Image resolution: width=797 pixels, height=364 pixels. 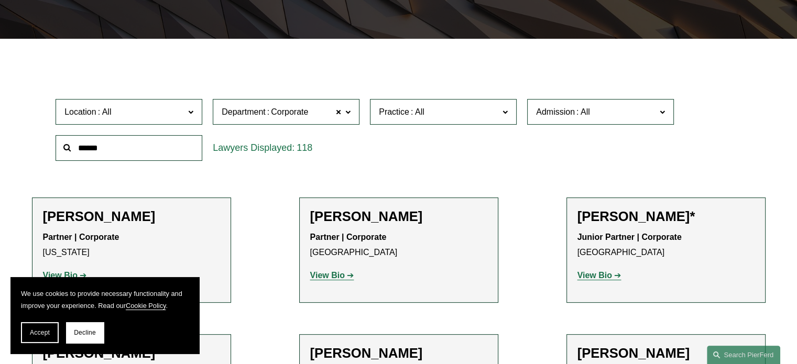 I want to click on span: Practice, so click(x=394, y=112).